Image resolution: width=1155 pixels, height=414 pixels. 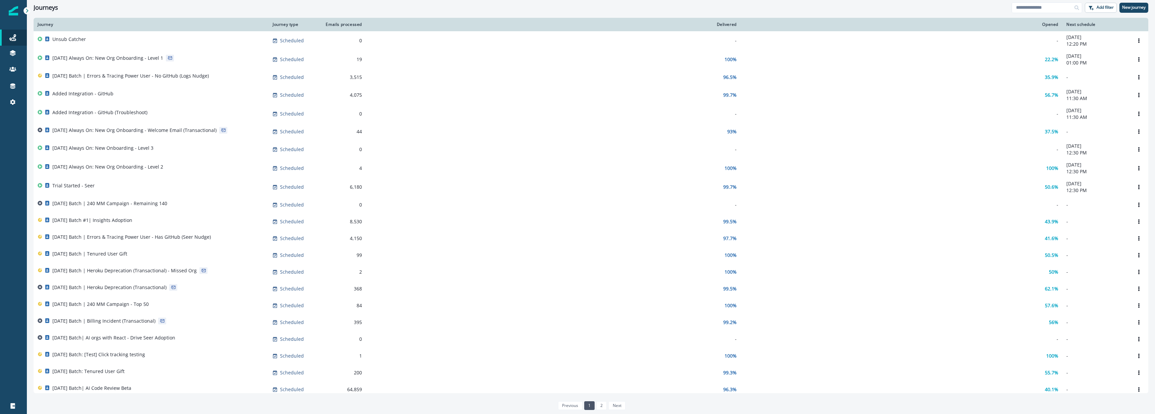 What do you see at coordinates (343, 255) in the screenshot?
I see `div: 99` at bounding box center [343, 255].